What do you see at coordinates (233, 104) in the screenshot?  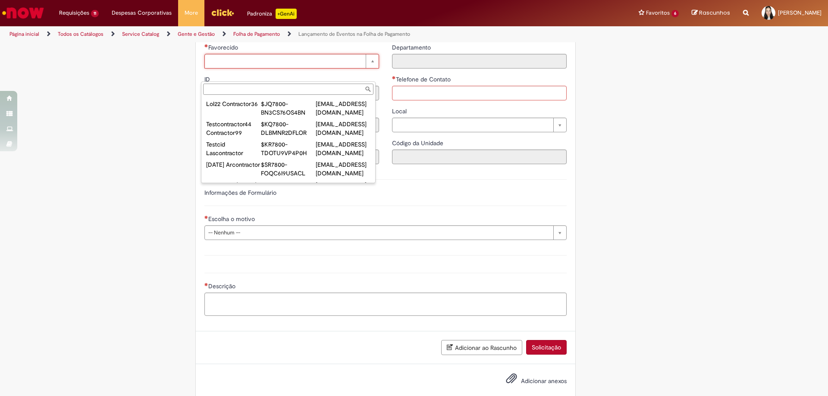 I see `div: Lol22 Contractor36` at bounding box center [233, 104].